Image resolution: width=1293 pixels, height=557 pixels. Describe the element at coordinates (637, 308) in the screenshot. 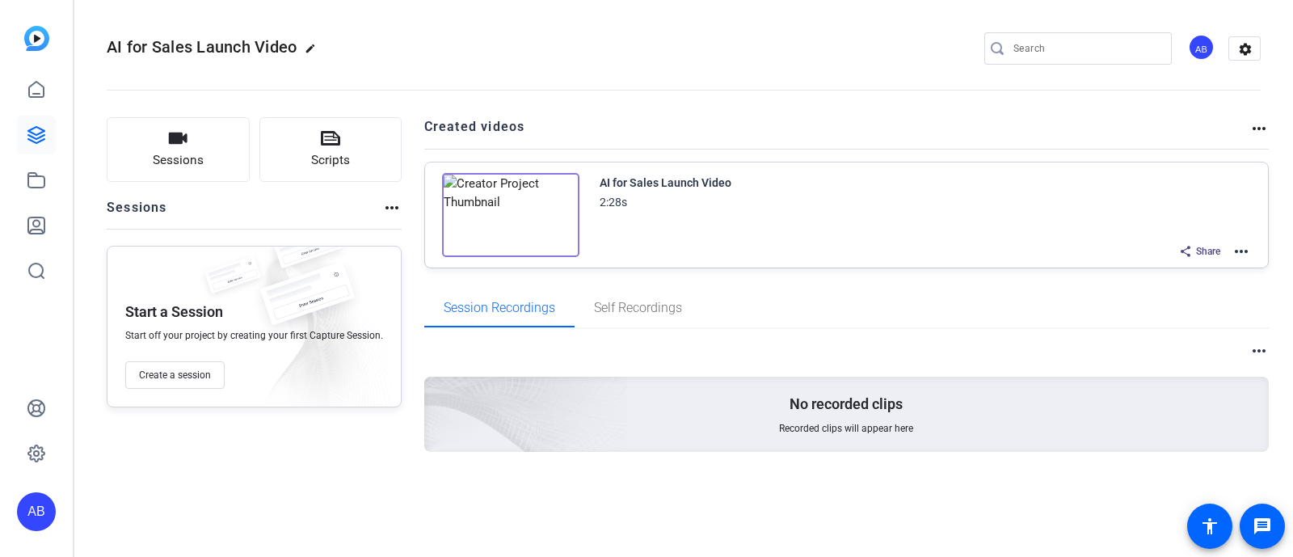

I see `span: Self Recordings` at that location.